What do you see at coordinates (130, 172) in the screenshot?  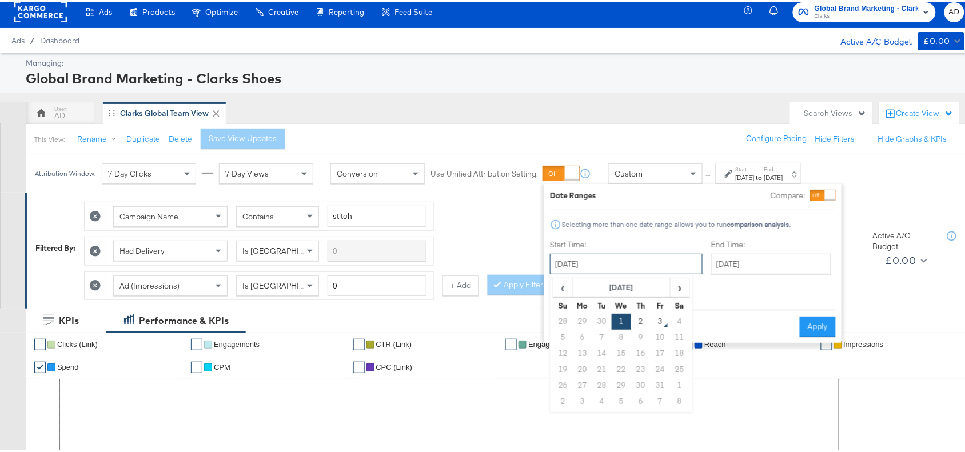 I see `span: 7 Day Clicks` at bounding box center [130, 172].